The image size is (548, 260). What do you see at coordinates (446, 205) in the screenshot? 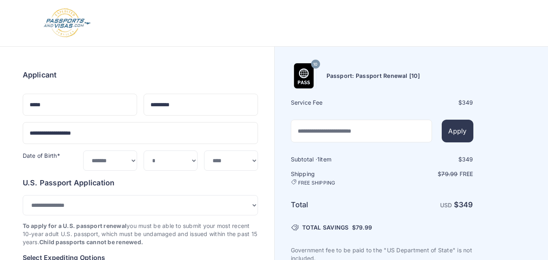
I see `span: USD` at bounding box center [446, 205].